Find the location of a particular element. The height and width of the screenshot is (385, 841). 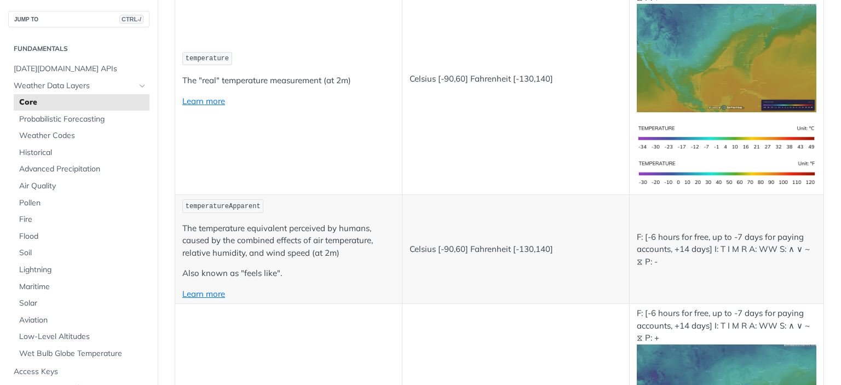

p: The temperature equivalent perceived by humans, caused by the combined effects of air temperature... is located at coordinates (289, 241).